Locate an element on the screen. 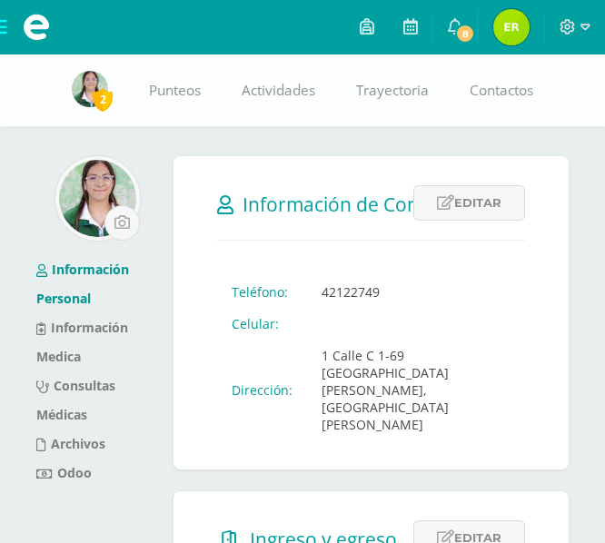 This screenshot has width=605, height=543. img: dd8e2bff8f3d5d53cd7b4f8e1b77c128.png is located at coordinates (97, 198).